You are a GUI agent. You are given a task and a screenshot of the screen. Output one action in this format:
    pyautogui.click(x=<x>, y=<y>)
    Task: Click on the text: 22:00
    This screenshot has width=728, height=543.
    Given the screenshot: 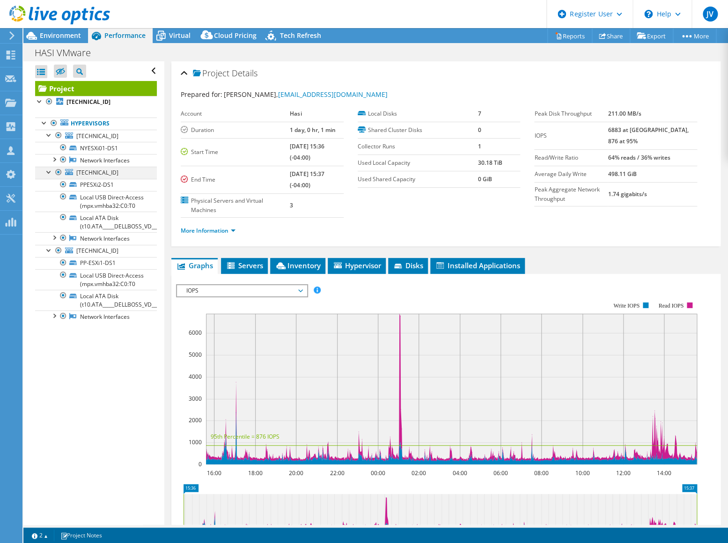 What is the action you would take?
    pyautogui.click(x=337, y=473)
    